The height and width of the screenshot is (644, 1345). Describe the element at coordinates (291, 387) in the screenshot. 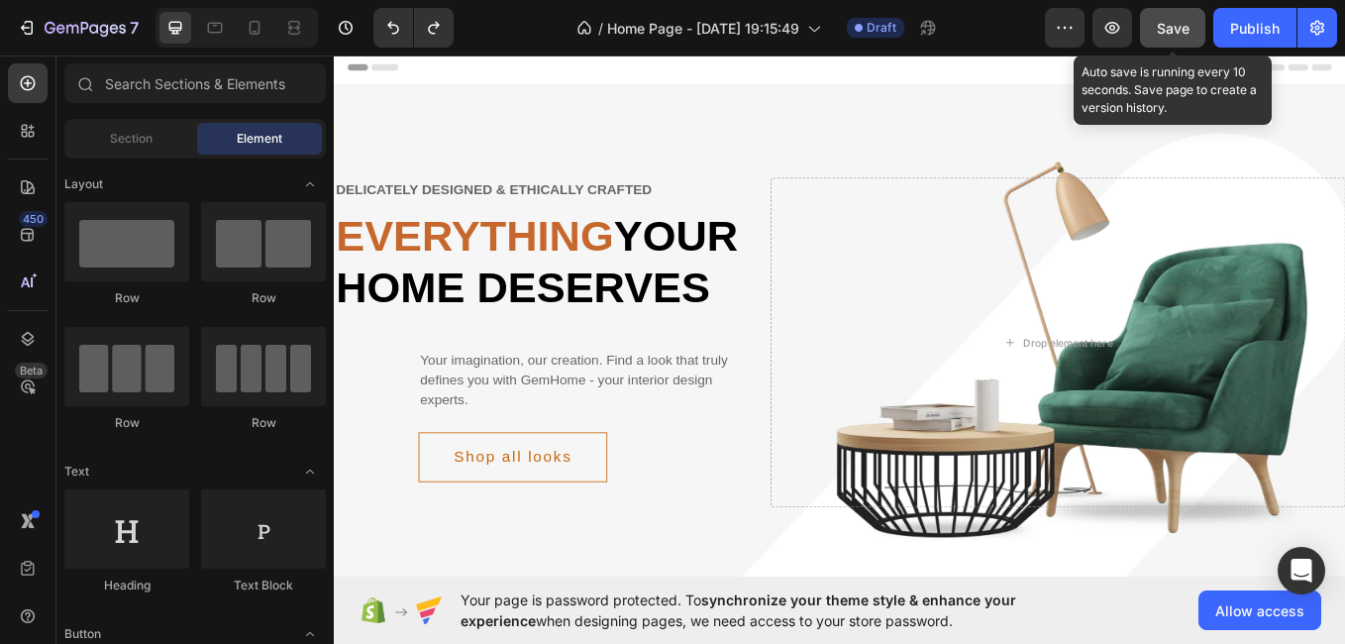

I see `div: Your imagination, our creation. Find a look that truly defines you with GemHome - your interior d...` at that location.